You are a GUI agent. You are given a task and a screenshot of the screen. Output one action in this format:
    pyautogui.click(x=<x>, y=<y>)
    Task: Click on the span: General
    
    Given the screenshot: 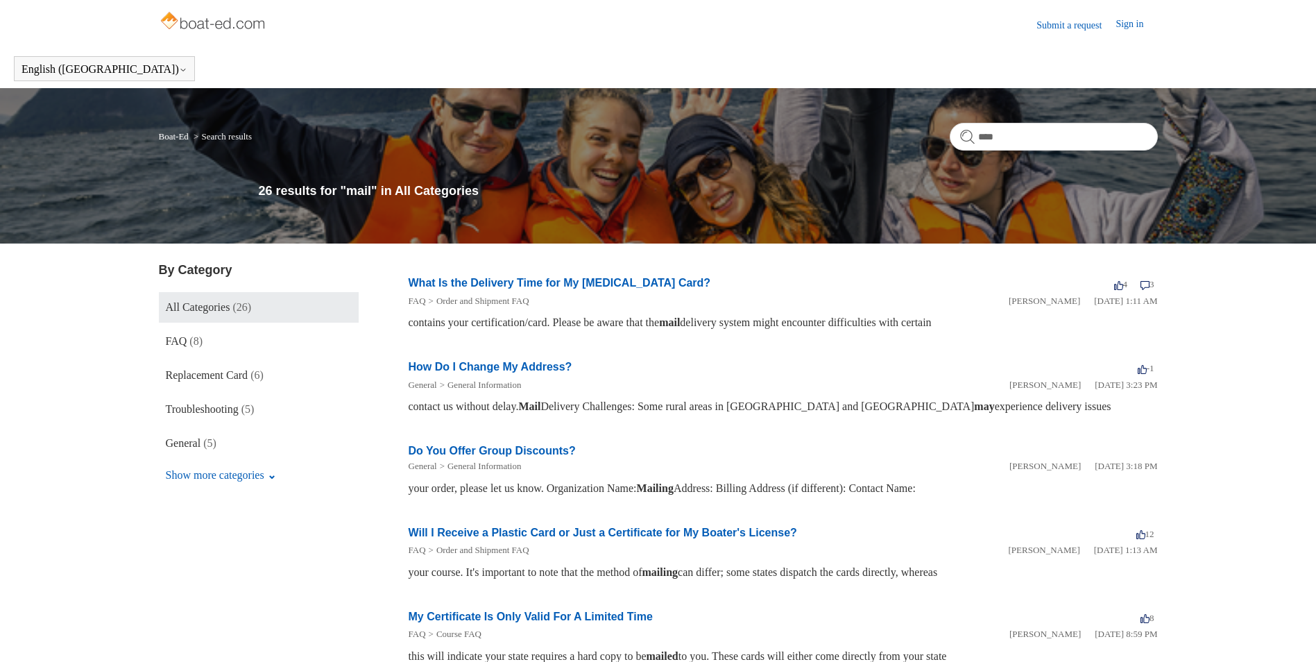 What is the action you would take?
    pyautogui.click(x=183, y=443)
    